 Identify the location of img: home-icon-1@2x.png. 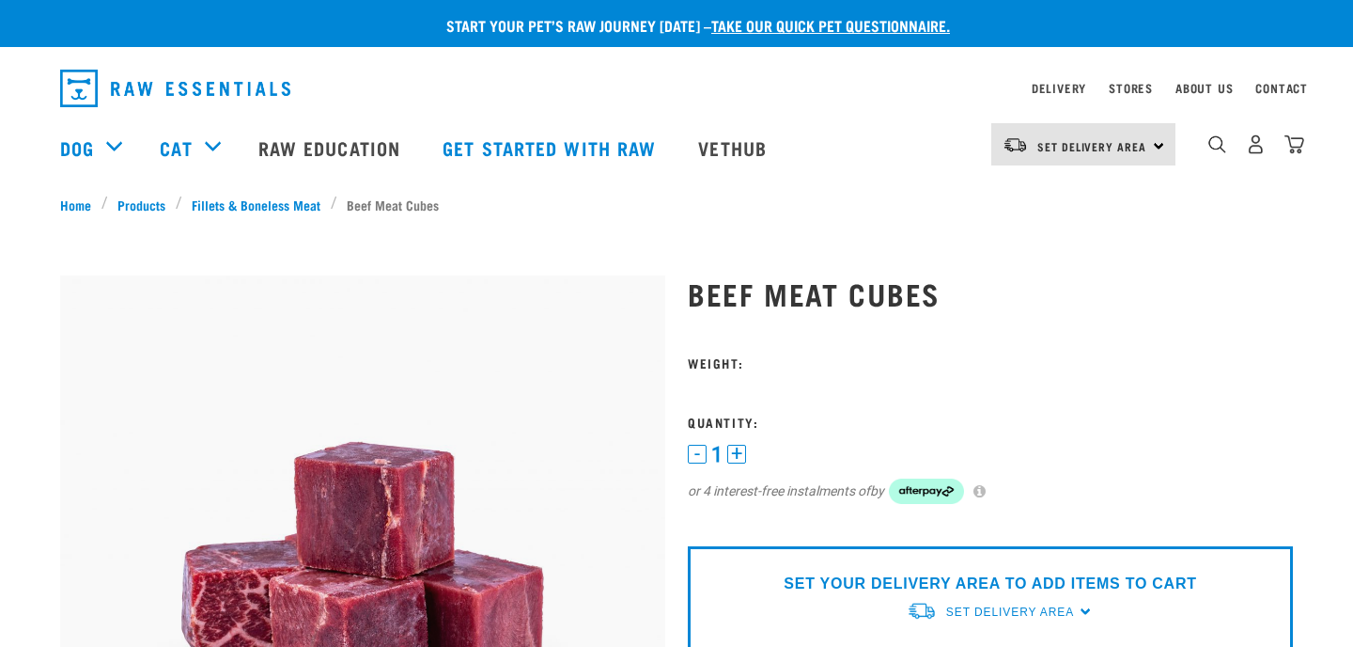
(1217, 144).